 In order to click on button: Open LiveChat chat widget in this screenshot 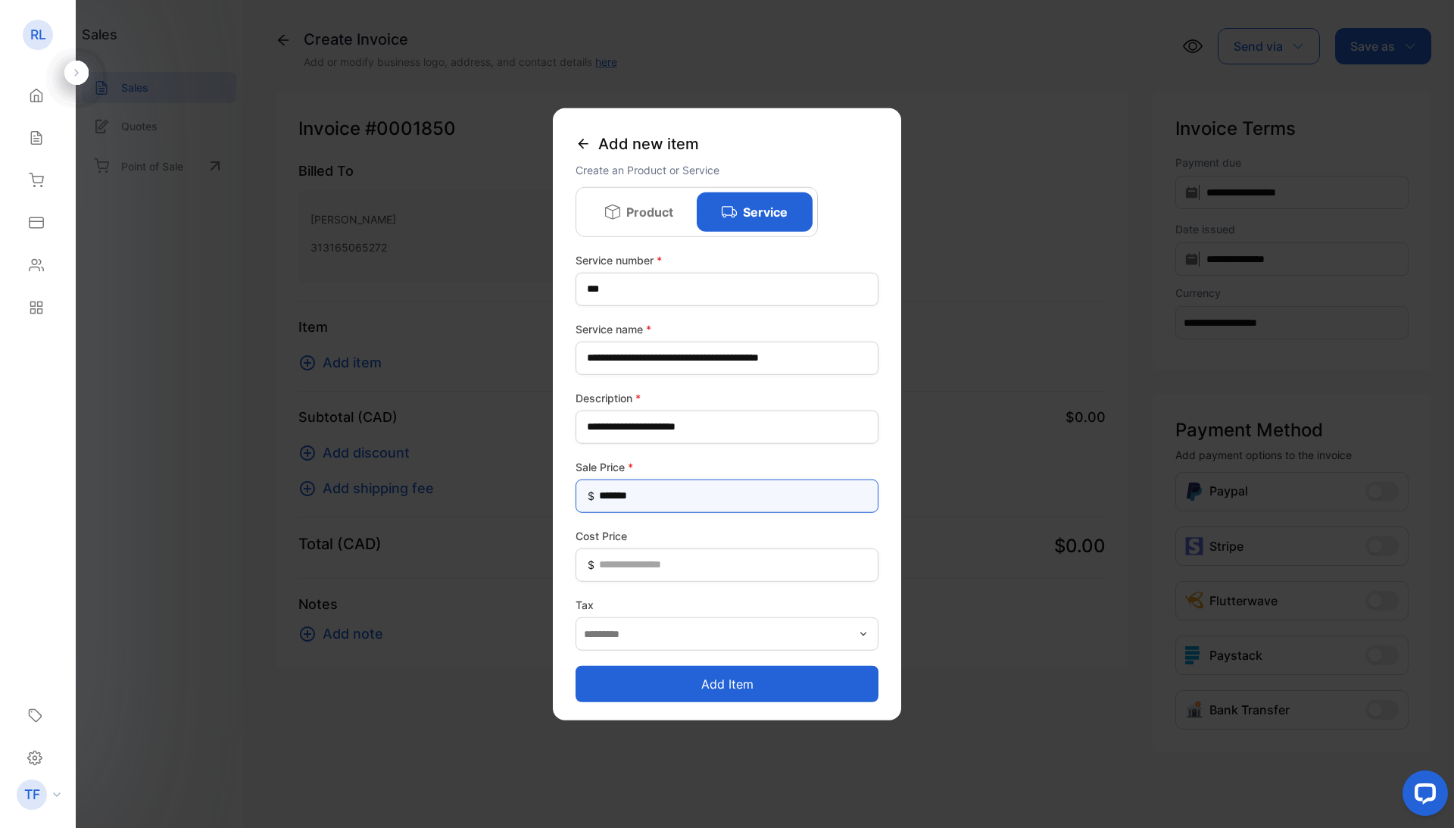, I will do `click(35, 29)`.